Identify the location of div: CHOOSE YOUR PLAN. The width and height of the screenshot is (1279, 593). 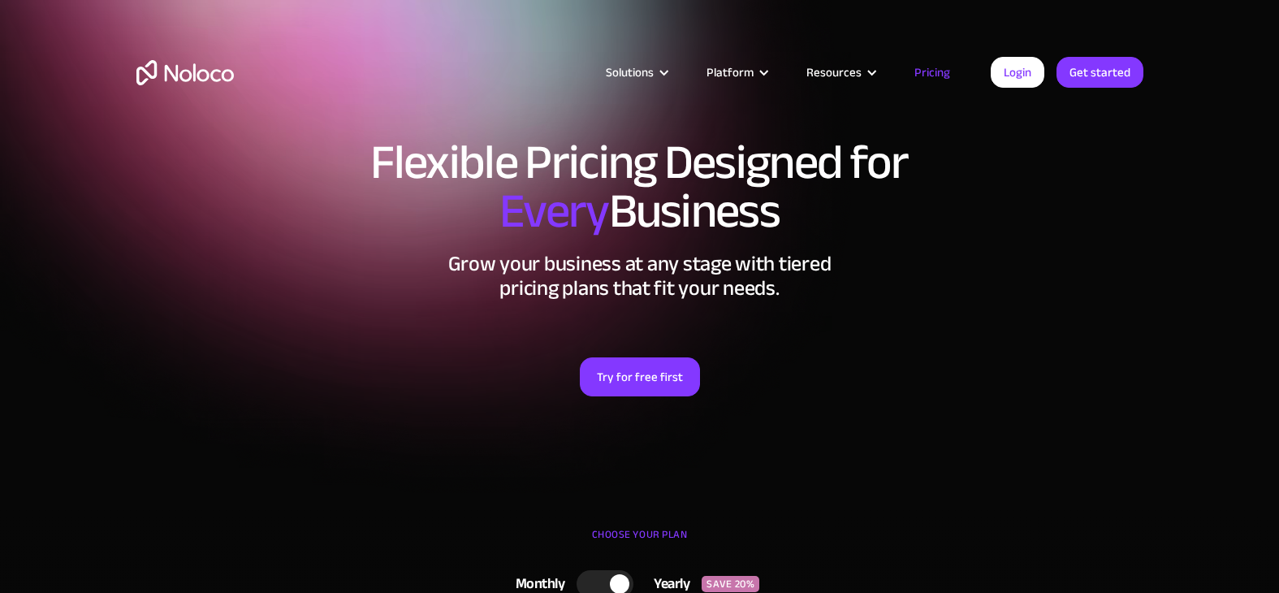
(640, 543).